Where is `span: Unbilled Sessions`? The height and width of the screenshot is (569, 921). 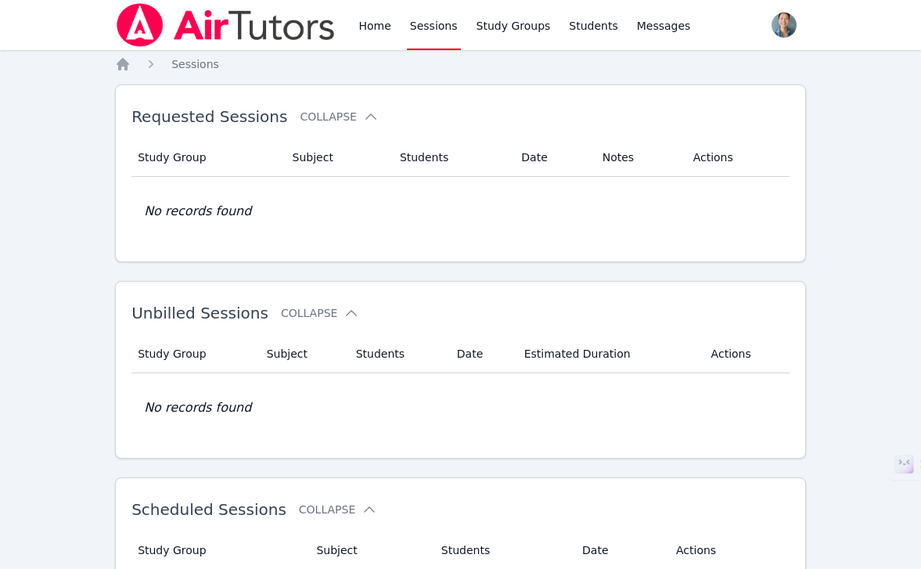
span: Unbilled Sessions is located at coordinates (200, 313).